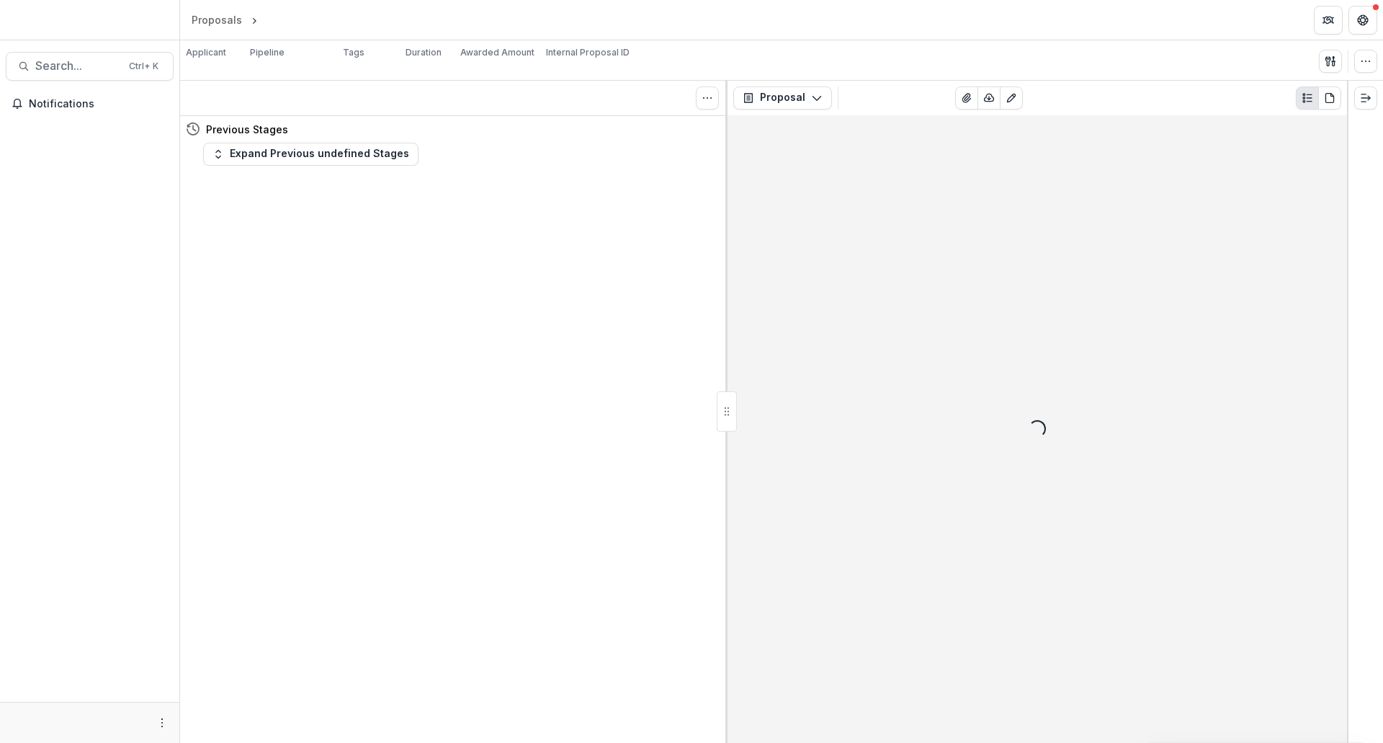  I want to click on div: Proposals, so click(217, 19).